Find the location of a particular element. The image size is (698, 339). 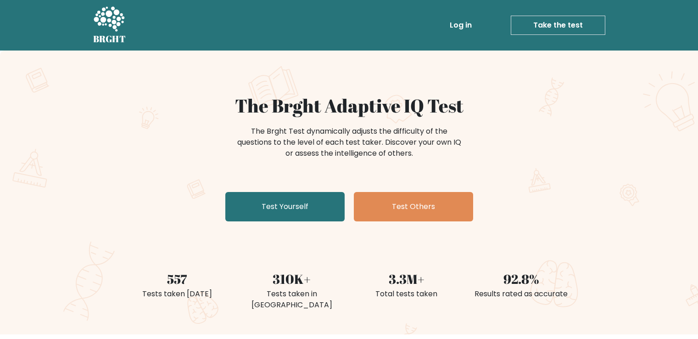

h1: The Brght Adaptive IQ Test is located at coordinates (349, 106).